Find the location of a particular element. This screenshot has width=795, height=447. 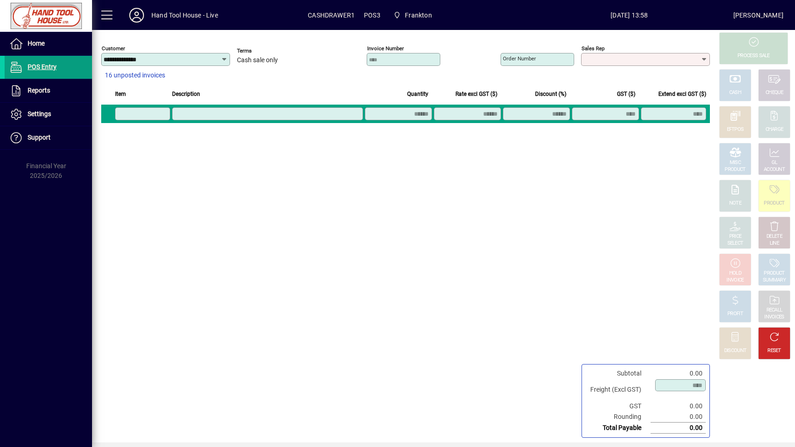

a: Settings is located at coordinates (48, 114).